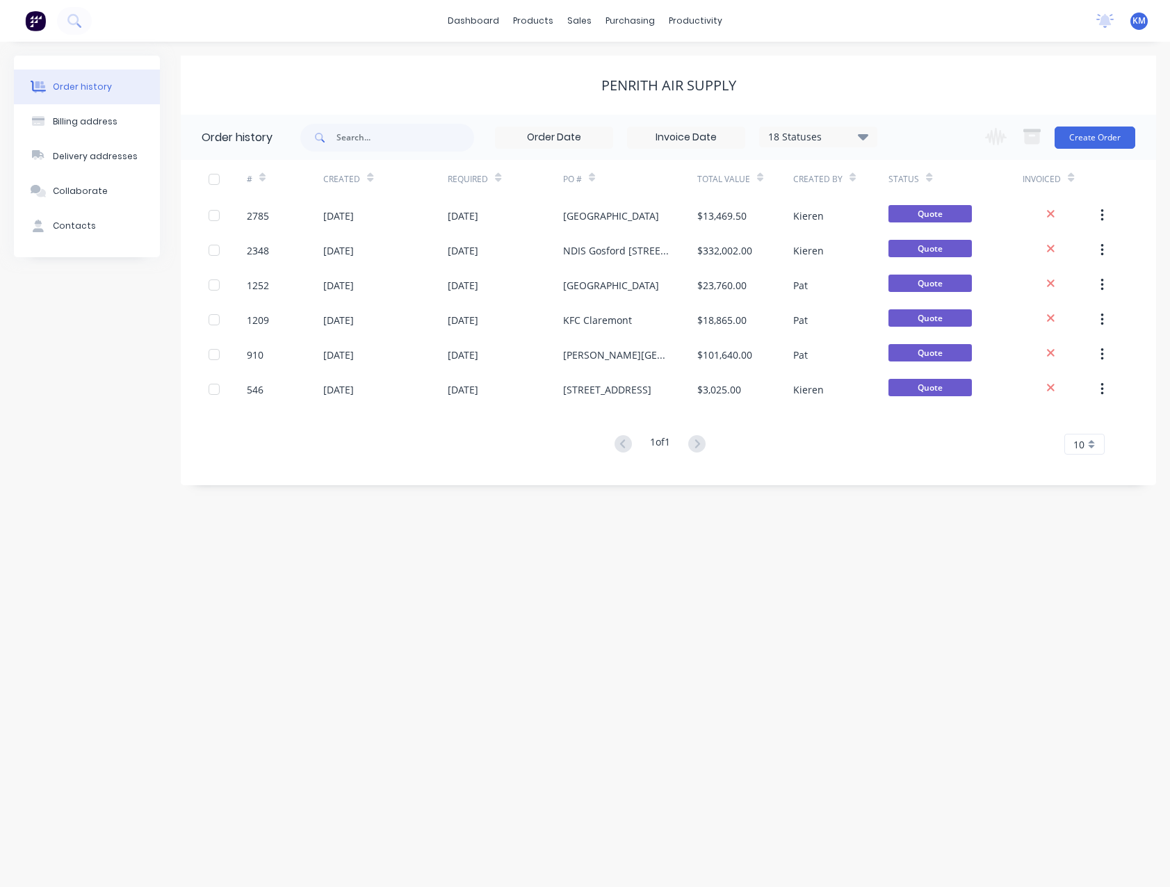 The image size is (1170, 887). I want to click on div: products, so click(533, 21).